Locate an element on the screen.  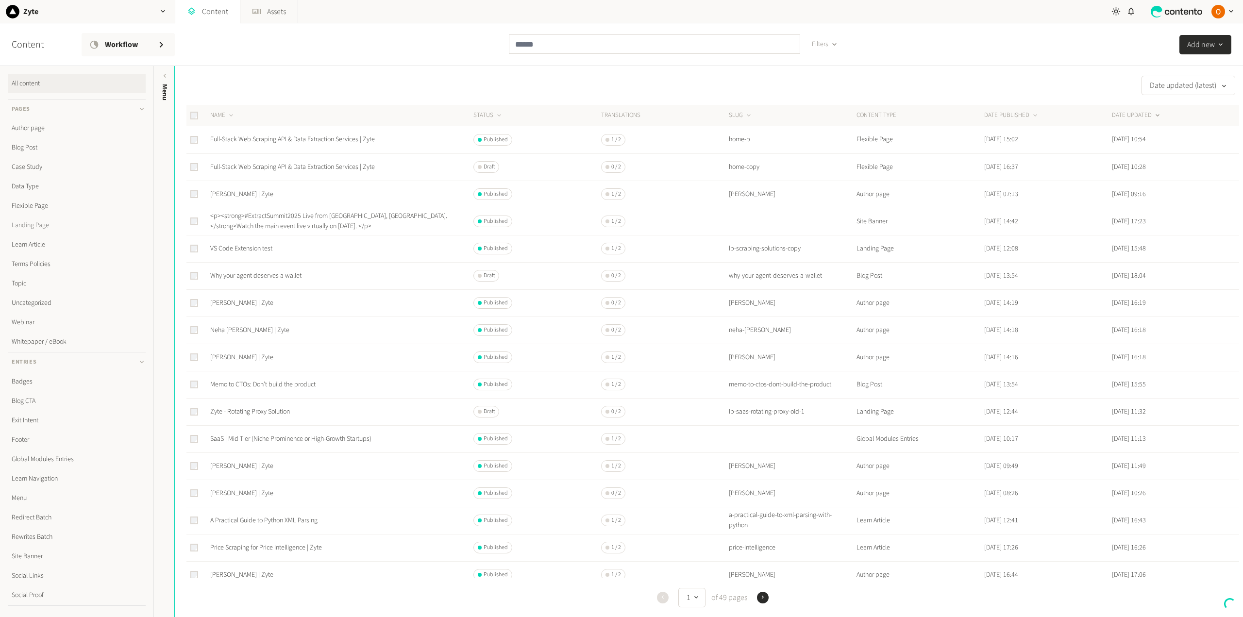
td: a-practical-guide-to-xml-parsing-with-python is located at coordinates (792, 521).